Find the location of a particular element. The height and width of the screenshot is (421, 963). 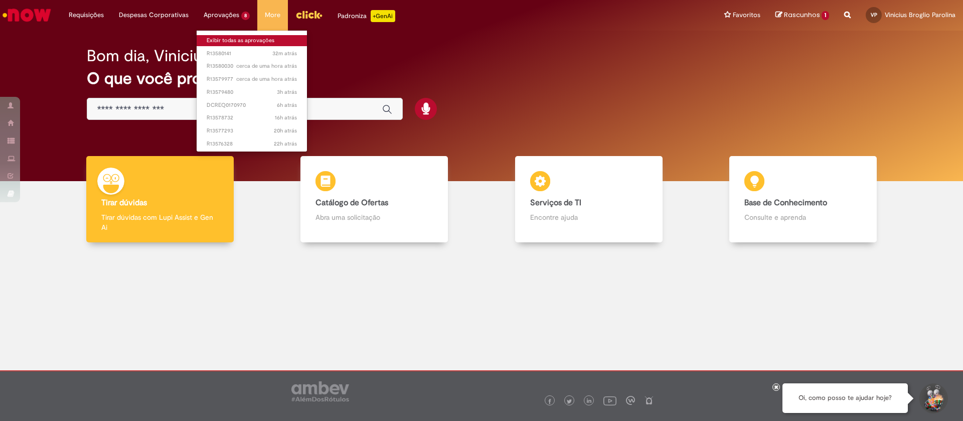

p: Tirar dúvidas com Lupi Assist e Gen Ai is located at coordinates (160, 222).